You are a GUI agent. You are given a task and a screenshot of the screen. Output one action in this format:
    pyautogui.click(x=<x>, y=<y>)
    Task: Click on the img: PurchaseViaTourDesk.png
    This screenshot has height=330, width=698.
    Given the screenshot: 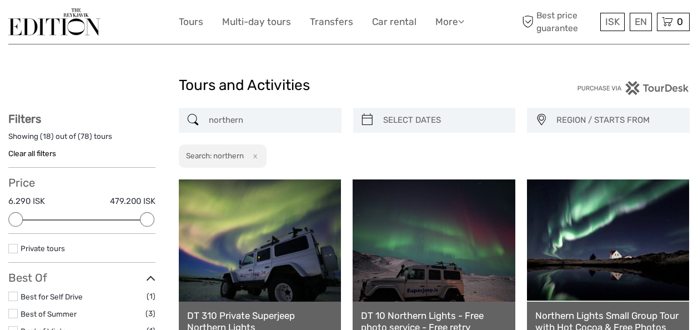 What is the action you would take?
    pyautogui.click(x=633, y=88)
    